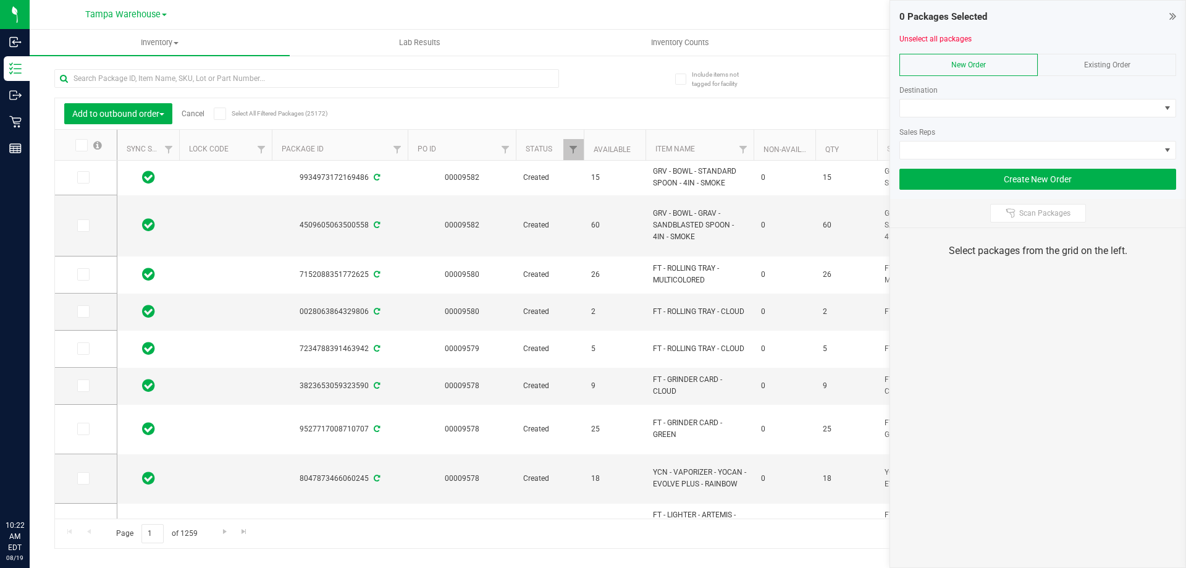  I want to click on a: Package ID, so click(303, 149).